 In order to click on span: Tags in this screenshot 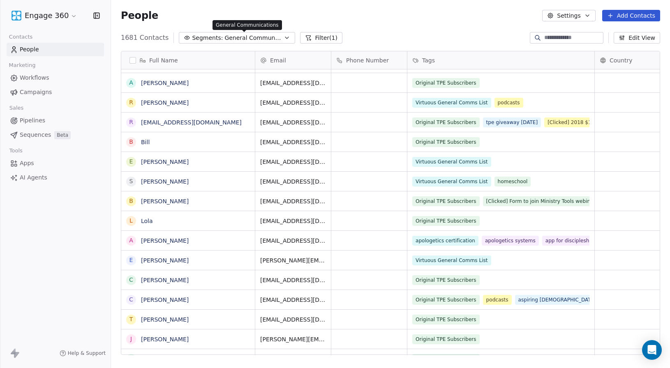, I will do `click(428, 60)`.